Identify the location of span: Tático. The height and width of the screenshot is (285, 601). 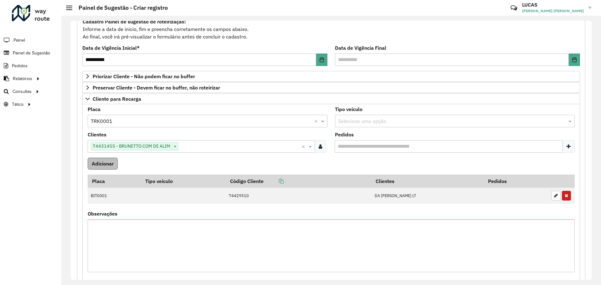
(18, 104).